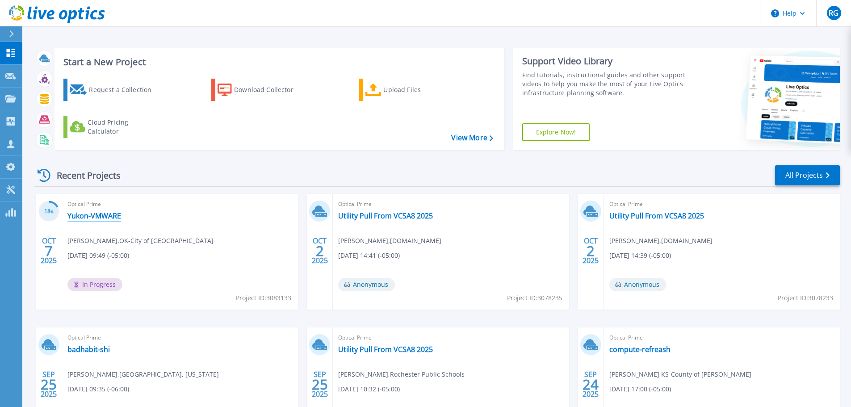  What do you see at coordinates (270, 90) in the screenshot?
I see `div: Download Collector` at bounding box center [270, 90].